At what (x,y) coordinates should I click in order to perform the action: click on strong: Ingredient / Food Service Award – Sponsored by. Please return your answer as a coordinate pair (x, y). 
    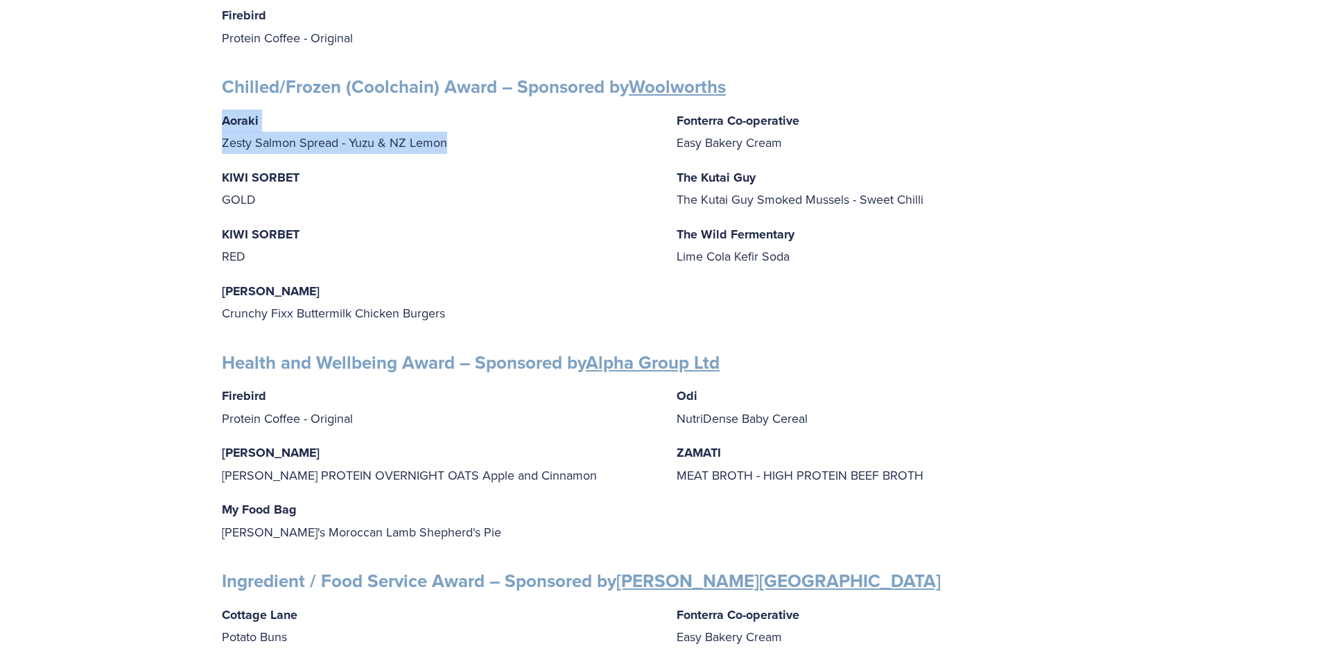
    Looking at the image, I should click on (581, 581).